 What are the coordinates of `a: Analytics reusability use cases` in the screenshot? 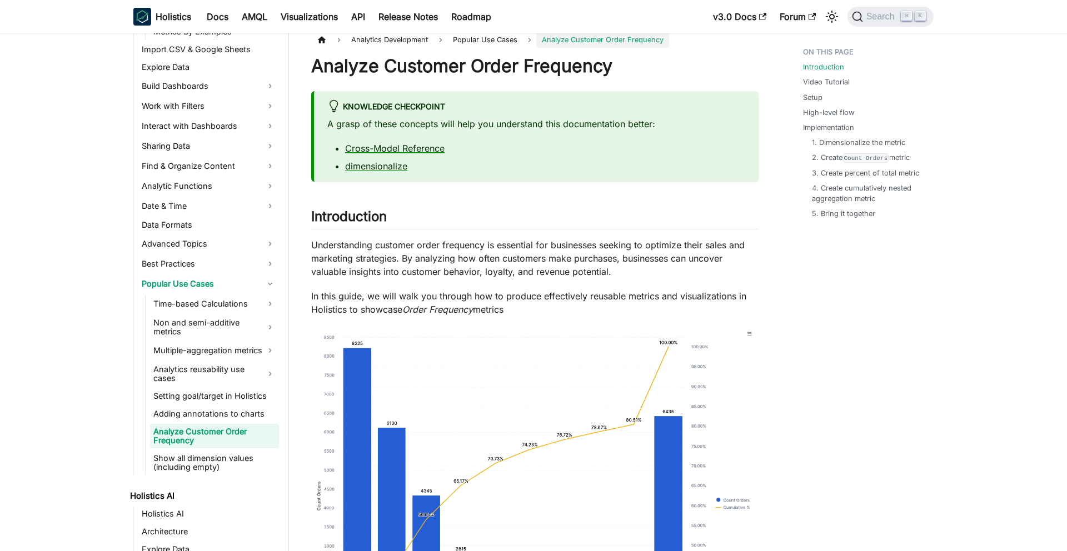 It's located at (214, 374).